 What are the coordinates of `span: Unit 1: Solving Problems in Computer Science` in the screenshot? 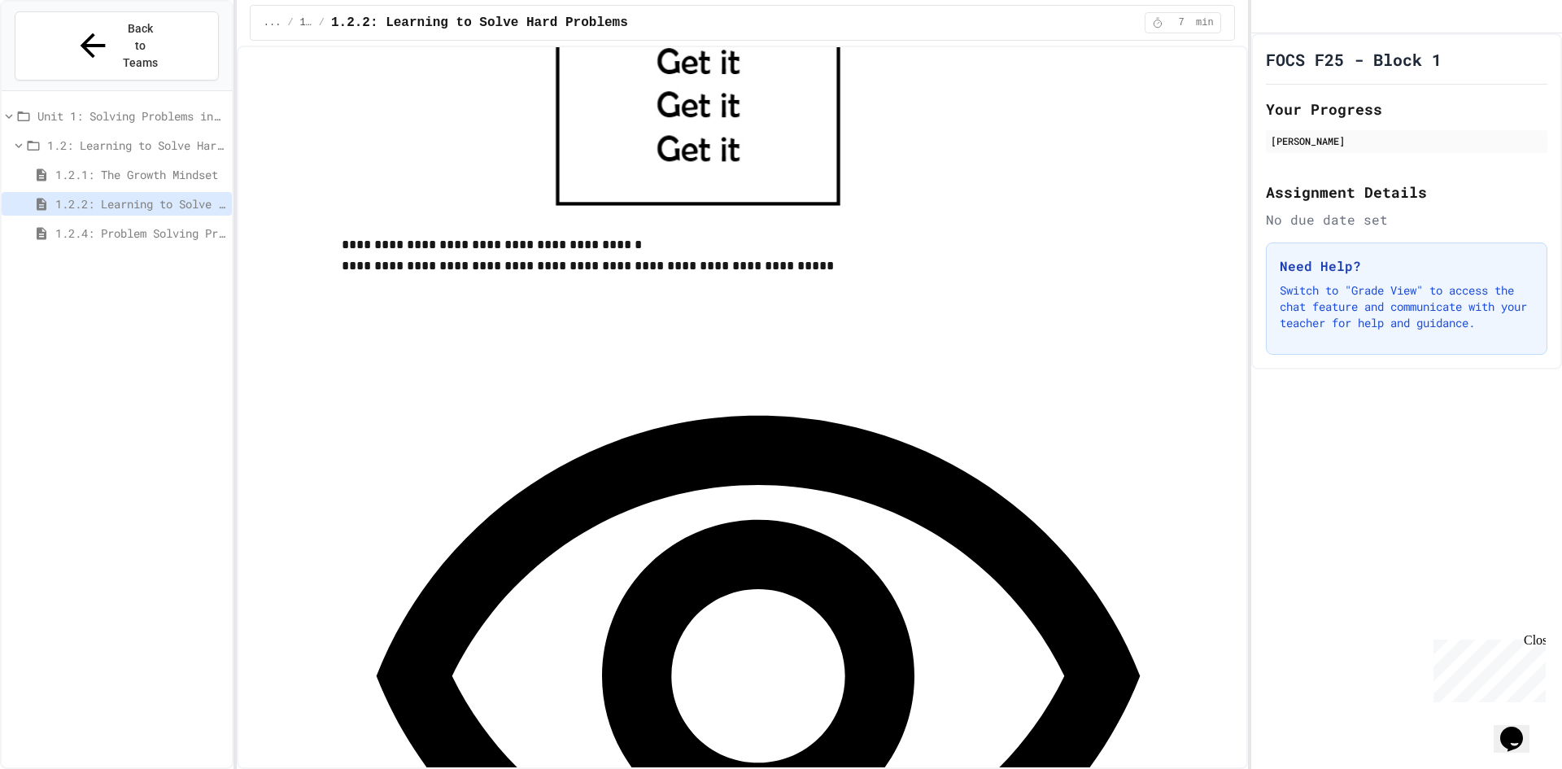 It's located at (131, 116).